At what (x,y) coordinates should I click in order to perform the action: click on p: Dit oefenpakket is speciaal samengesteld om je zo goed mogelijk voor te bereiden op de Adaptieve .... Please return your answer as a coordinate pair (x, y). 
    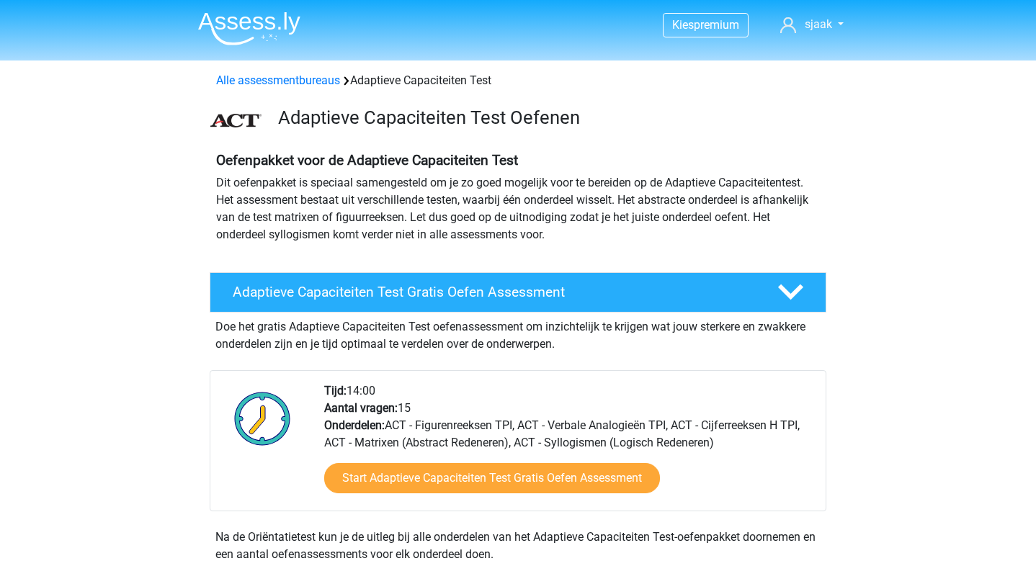
    Looking at the image, I should click on (518, 209).